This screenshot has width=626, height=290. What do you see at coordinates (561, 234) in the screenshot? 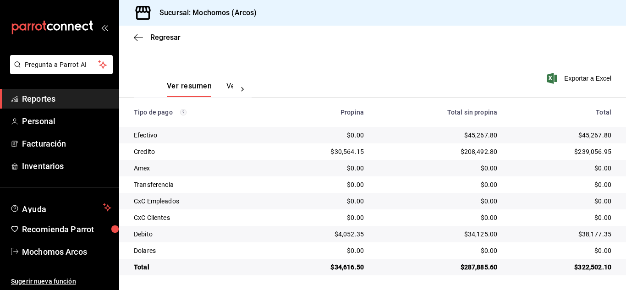
I see `div: $38,177.35` at bounding box center [561, 234].